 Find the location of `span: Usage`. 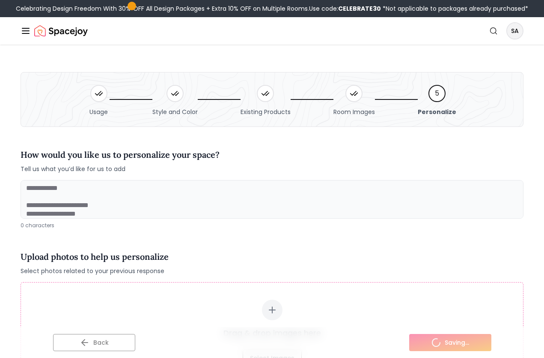

span: Usage is located at coordinates (99, 112).